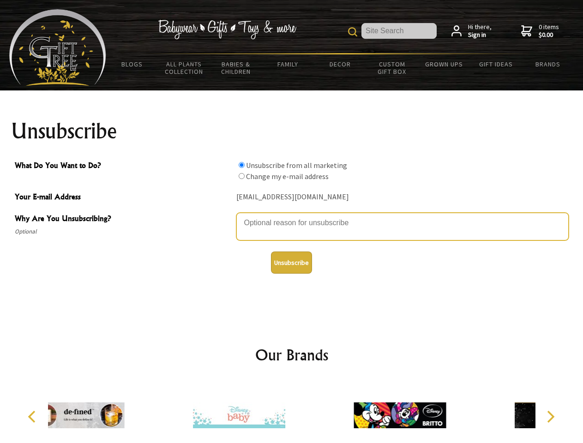 The width and height of the screenshot is (583, 443). I want to click on h1: Unsubscribe, so click(292, 131).